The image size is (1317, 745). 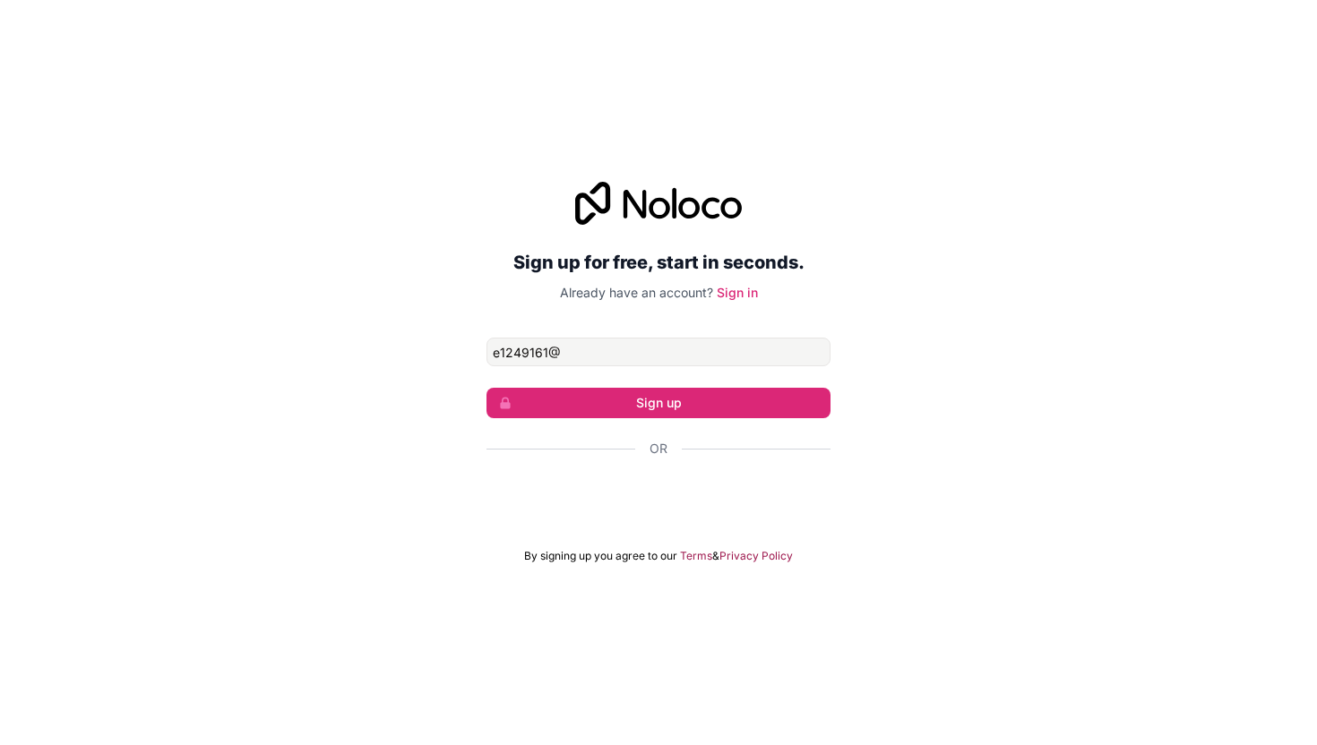 I want to click on span: Or, so click(x=658, y=449).